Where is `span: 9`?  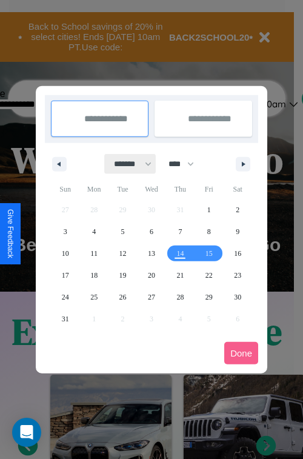
span: 9 is located at coordinates (238, 232).